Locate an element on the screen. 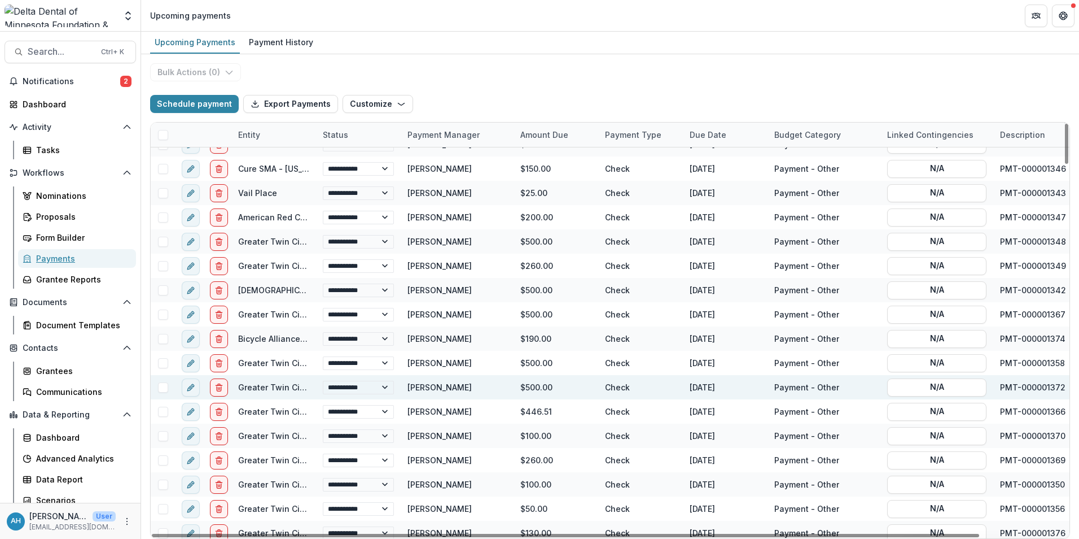 Image resolution: width=1079 pixels, height=539 pixels. div: Form Builder is located at coordinates (81, 237).